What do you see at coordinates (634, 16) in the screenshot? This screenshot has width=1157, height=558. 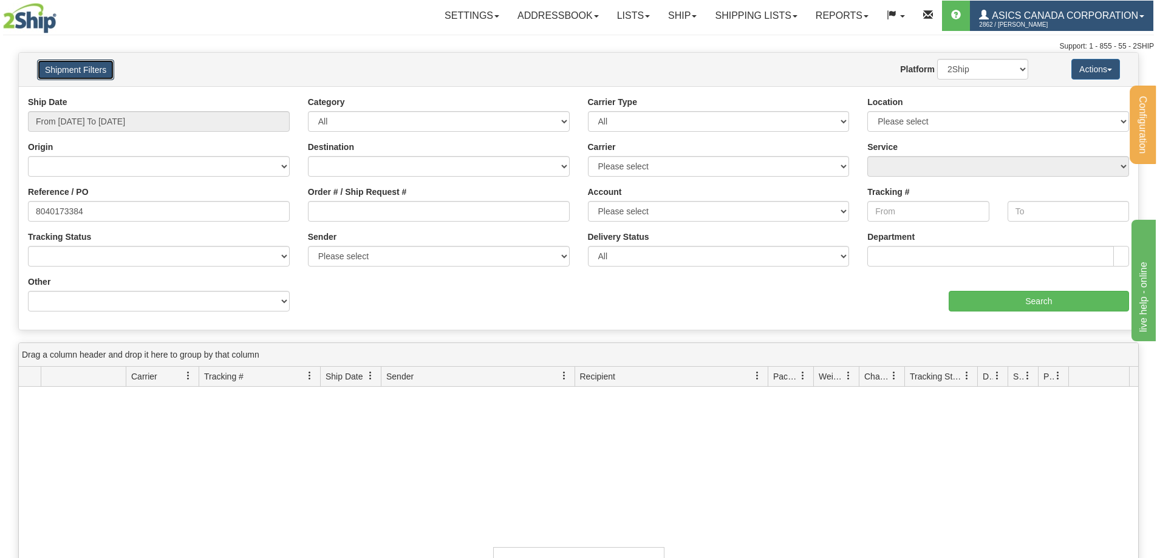 I see `a: Lists` at bounding box center [634, 16].